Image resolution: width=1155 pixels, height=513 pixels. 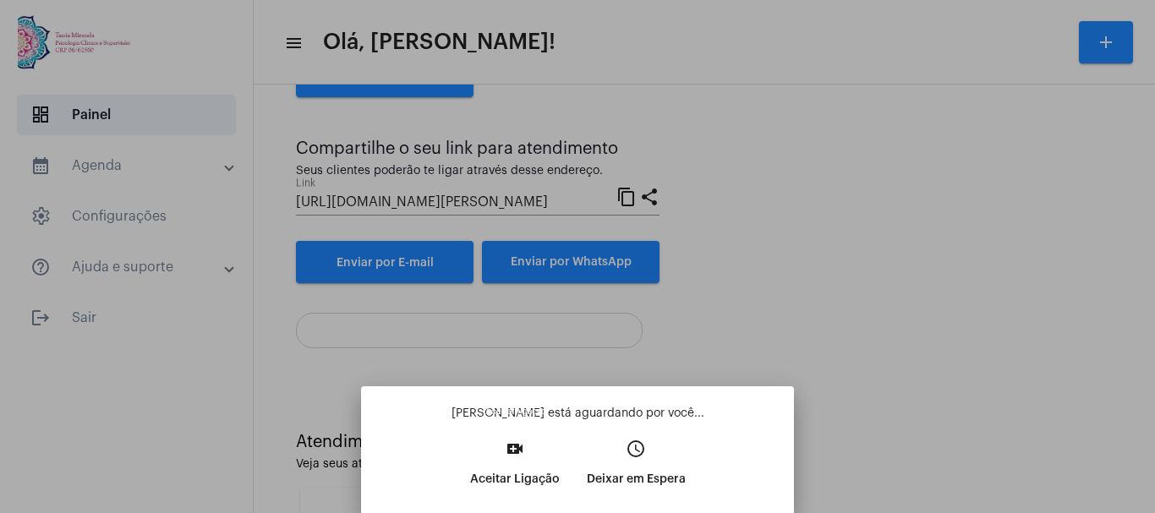 I want to click on p: Deixar em Espera, so click(x=636, y=479).